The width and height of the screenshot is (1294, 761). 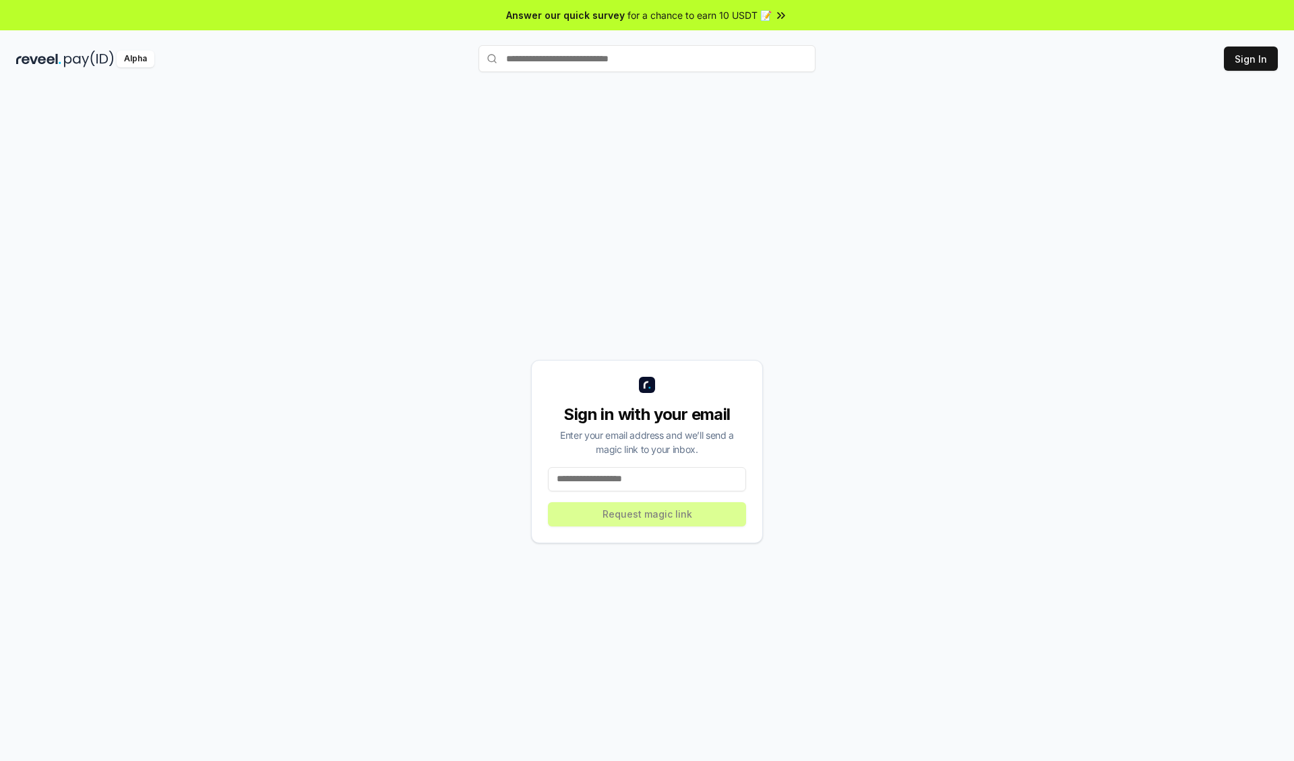 What do you see at coordinates (647, 385) in the screenshot?
I see `img: logo_small` at bounding box center [647, 385].